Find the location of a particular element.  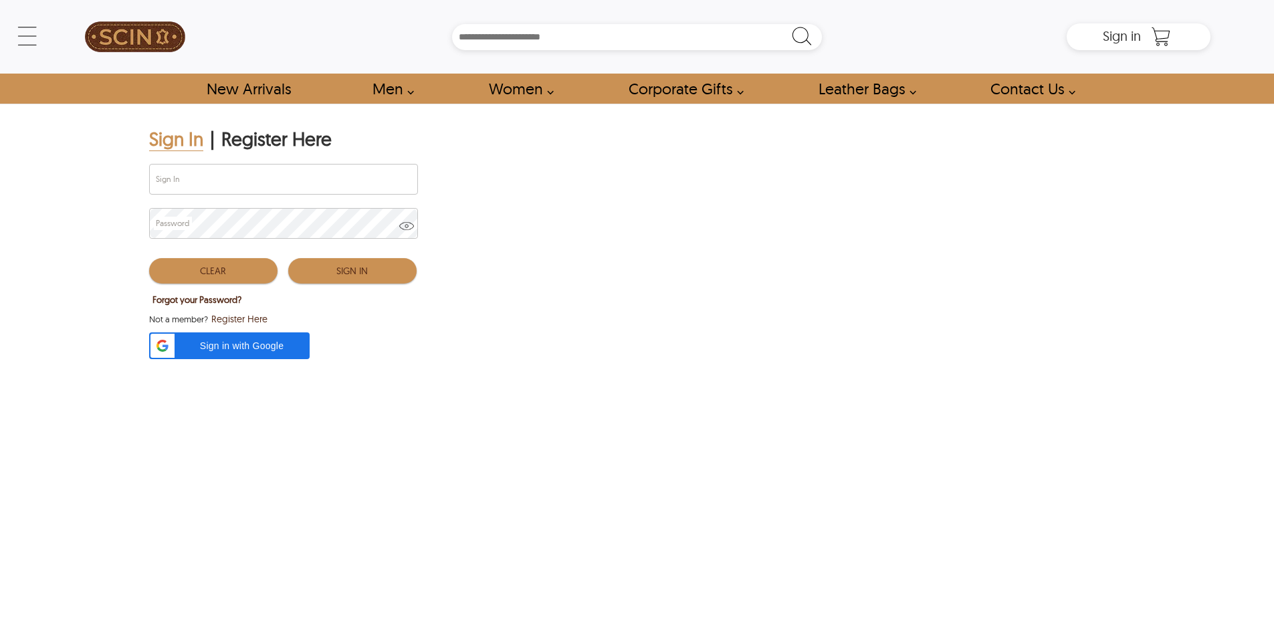

a: Shop New Arrivals is located at coordinates (248, 88).